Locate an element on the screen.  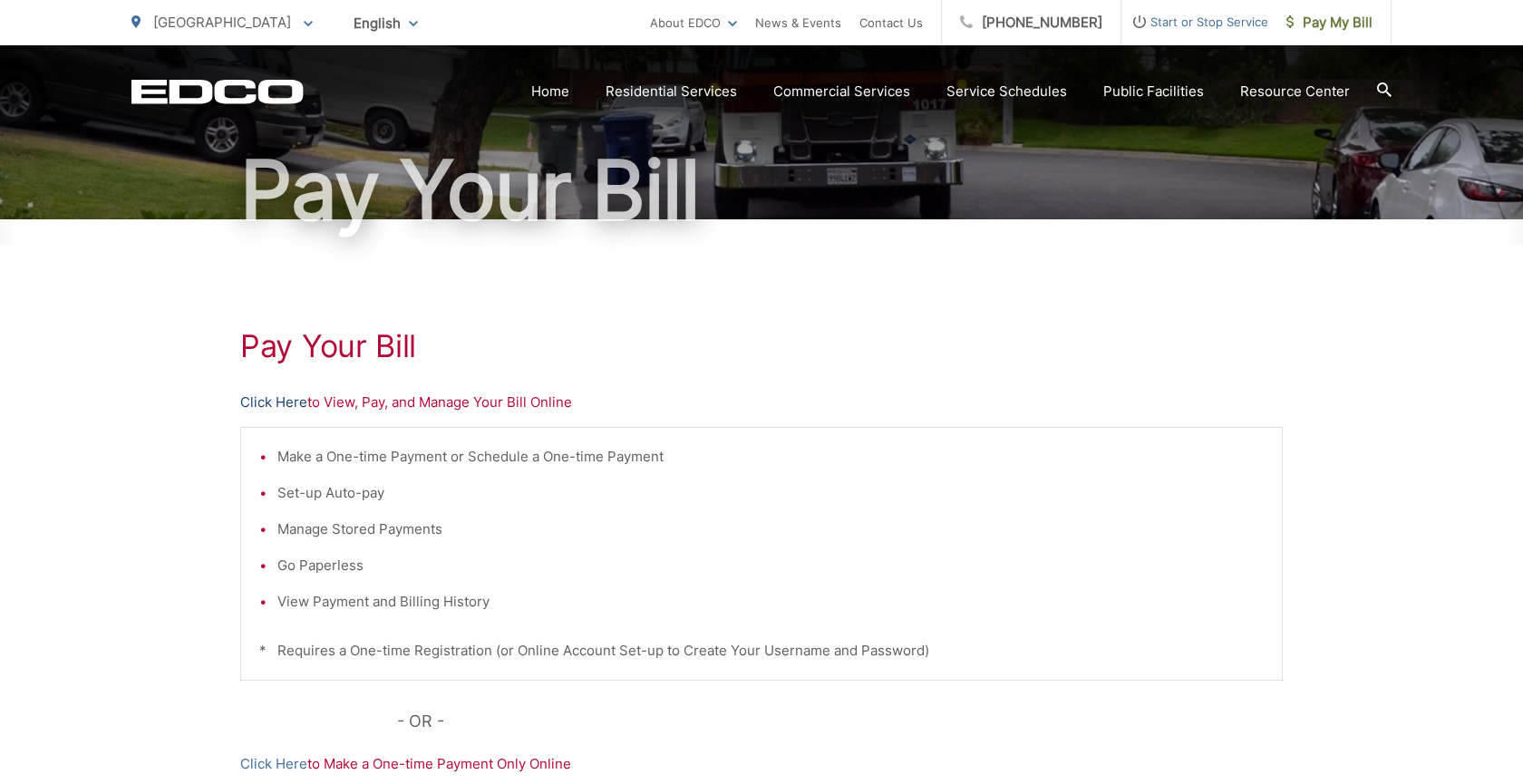
a: EDCD logo. Return to the homepage. is located at coordinates (217, 91).